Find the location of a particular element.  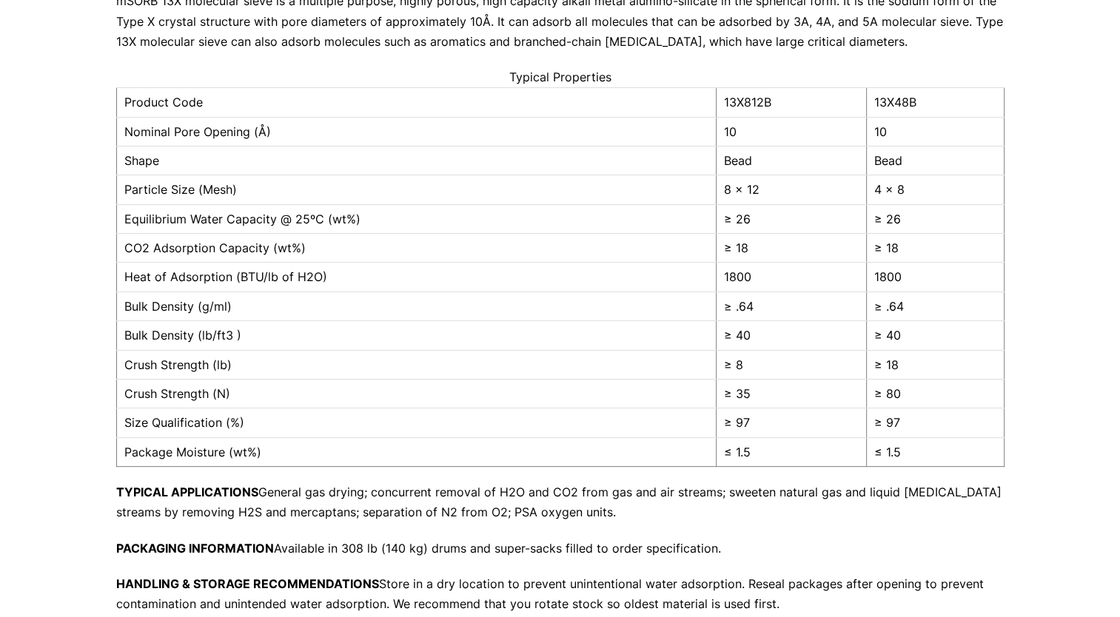

caption: Typical Properties is located at coordinates (560, 77).